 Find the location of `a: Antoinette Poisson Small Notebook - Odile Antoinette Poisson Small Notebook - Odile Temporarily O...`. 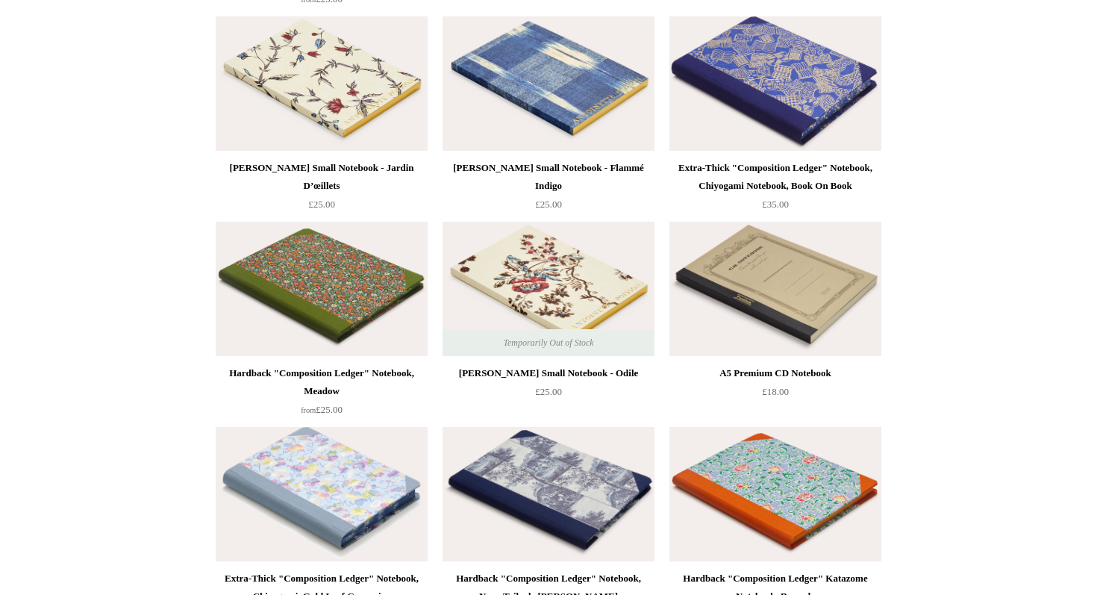

a: Antoinette Poisson Small Notebook - Odile Antoinette Poisson Small Notebook - Odile Temporarily O... is located at coordinates (548, 289).